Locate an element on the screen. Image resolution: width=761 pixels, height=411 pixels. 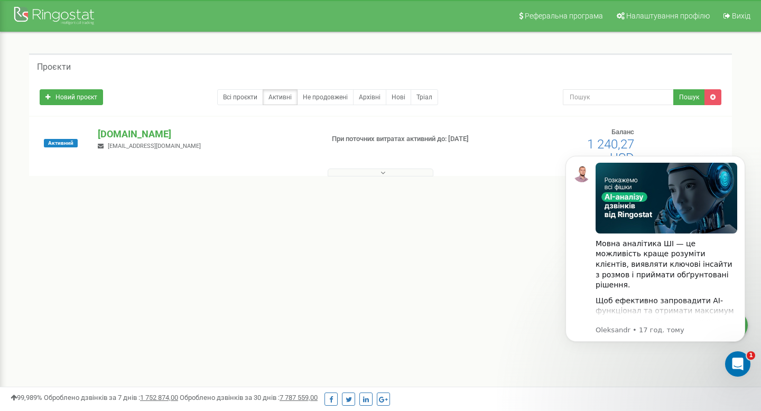
h5: Проєкти is located at coordinates (54, 67).